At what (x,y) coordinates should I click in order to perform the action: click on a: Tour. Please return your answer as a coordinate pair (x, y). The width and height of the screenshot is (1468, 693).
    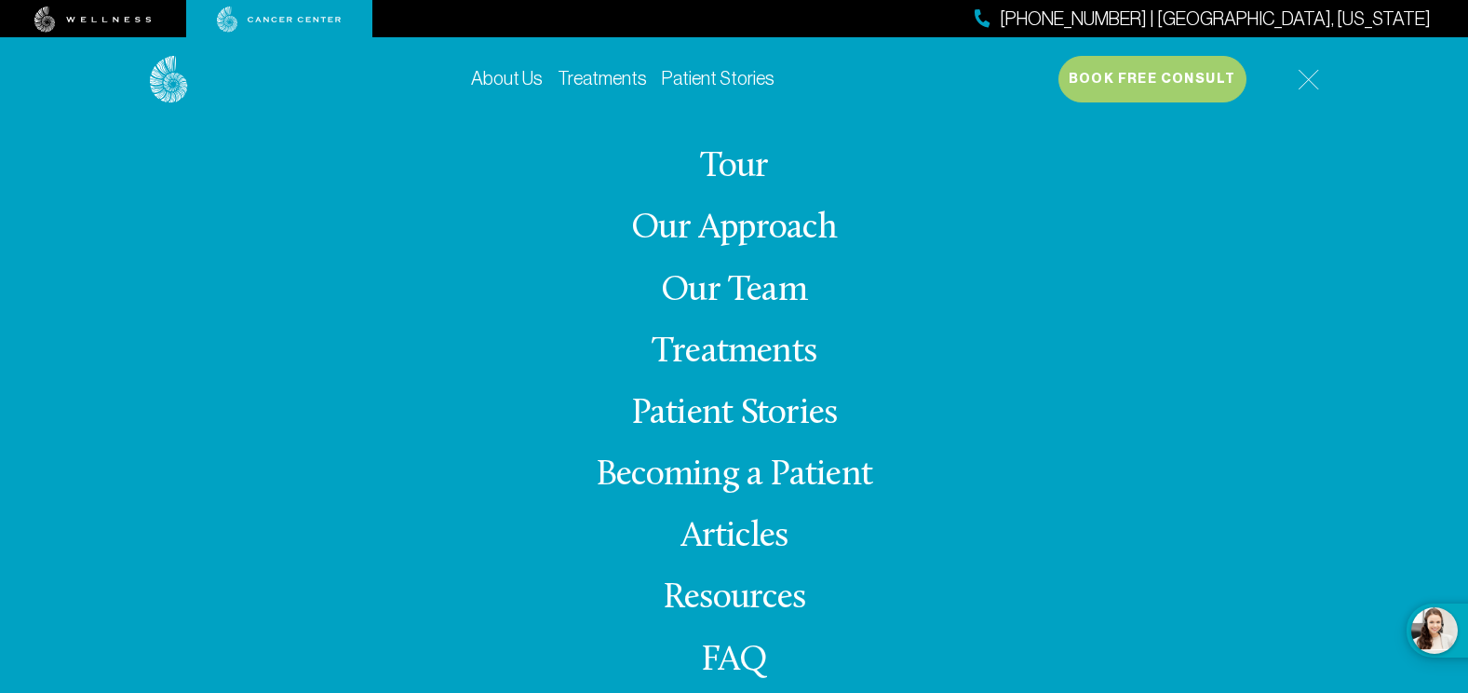
    Looking at the image, I should click on (735, 167).